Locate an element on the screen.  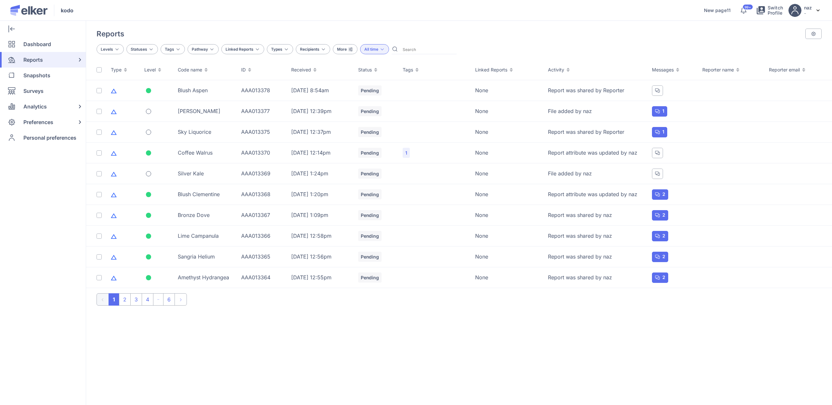
div: Tags is located at coordinates (435, 70).